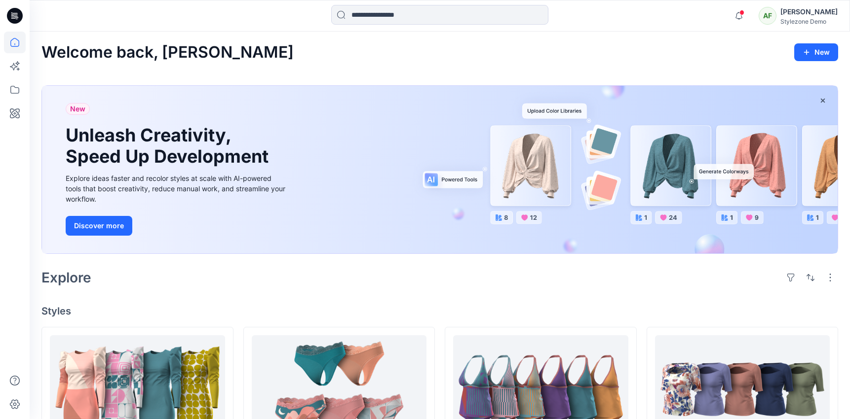 The height and width of the screenshot is (419, 850). What do you see at coordinates (440, 311) in the screenshot?
I see `h4: Styles` at bounding box center [440, 311].